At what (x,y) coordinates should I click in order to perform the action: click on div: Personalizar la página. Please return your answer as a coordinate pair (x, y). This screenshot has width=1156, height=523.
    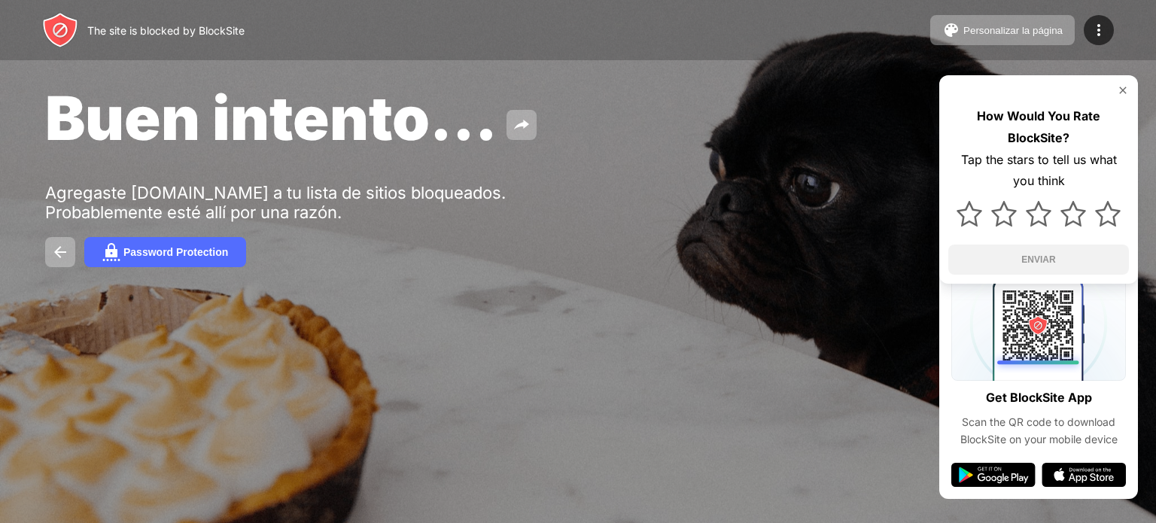
    Looking at the image, I should click on (1013, 30).